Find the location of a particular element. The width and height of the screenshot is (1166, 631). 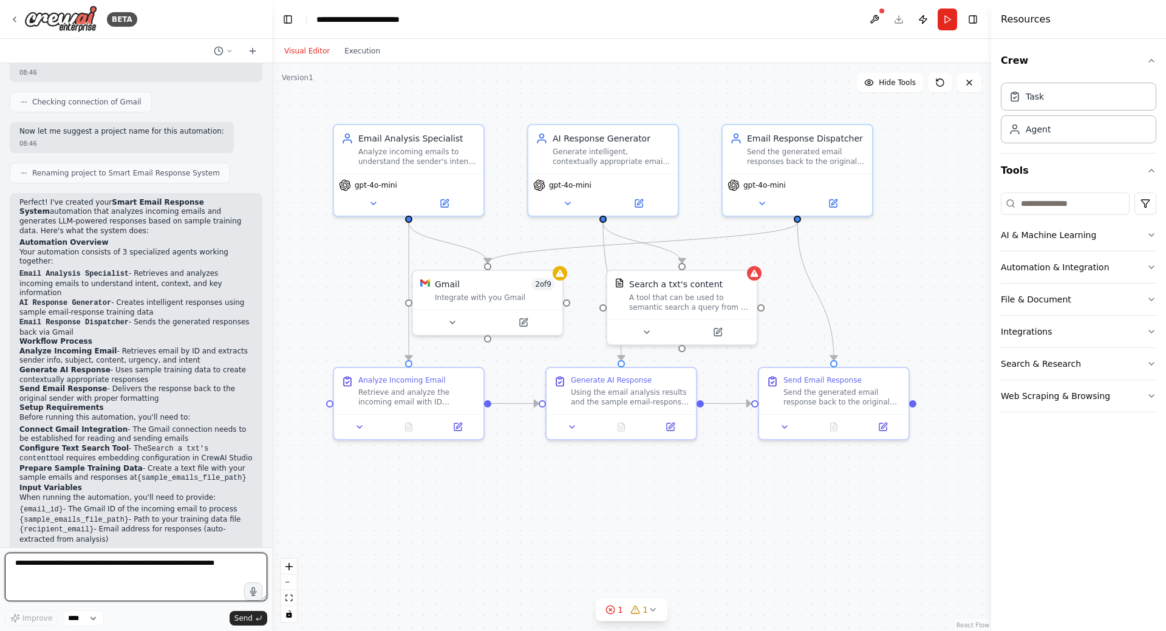

div: Agent is located at coordinates (1038, 129).